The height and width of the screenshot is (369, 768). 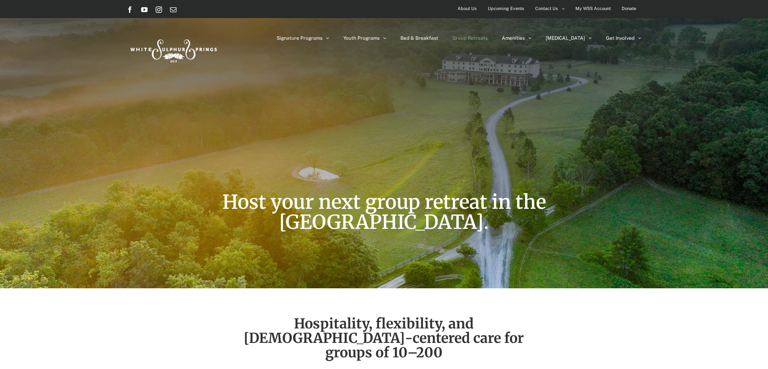 I want to click on a: Youth Programs, so click(x=365, y=38).